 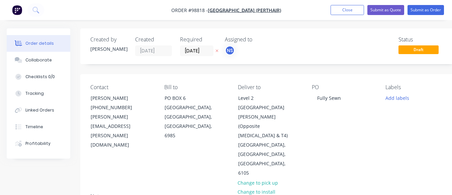 What do you see at coordinates (38, 60) in the screenshot?
I see `div: Collaborate` at bounding box center [38, 60].